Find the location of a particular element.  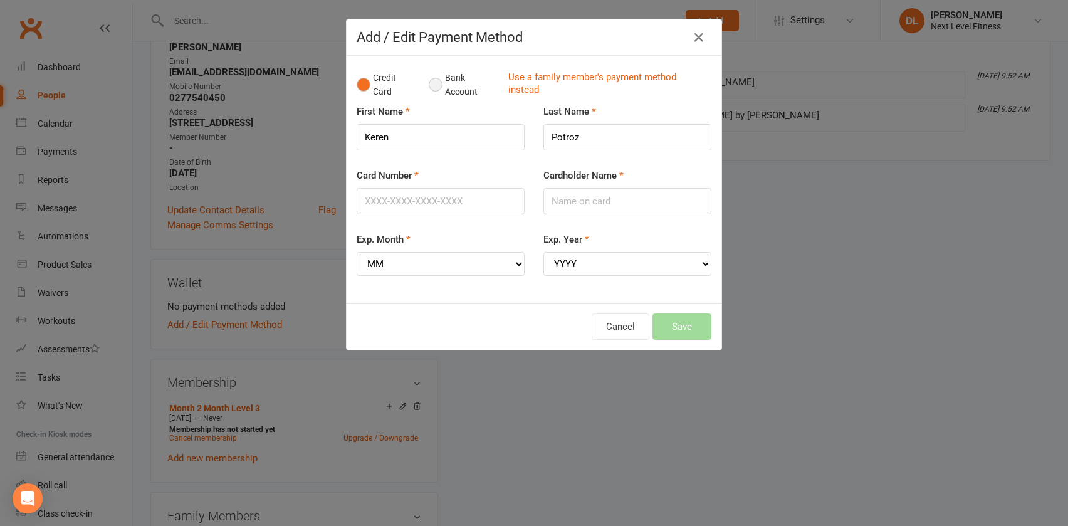

label: Cardholder Name is located at coordinates (584, 176).